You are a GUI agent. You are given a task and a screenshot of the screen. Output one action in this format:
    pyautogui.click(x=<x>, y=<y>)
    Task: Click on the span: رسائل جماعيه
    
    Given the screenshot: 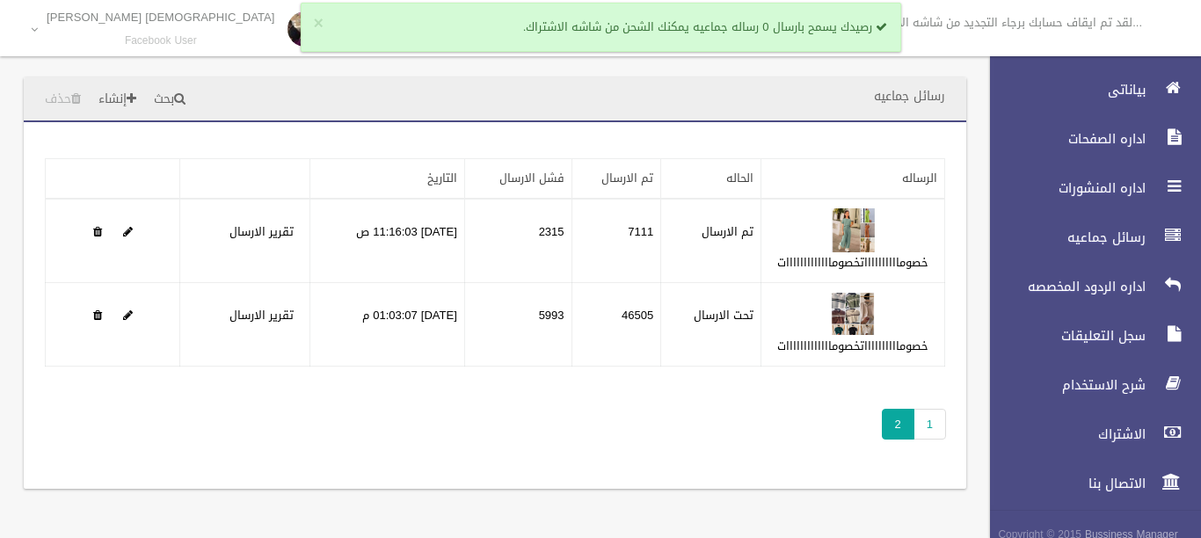 What is the action you would take?
    pyautogui.click(x=1063, y=237)
    